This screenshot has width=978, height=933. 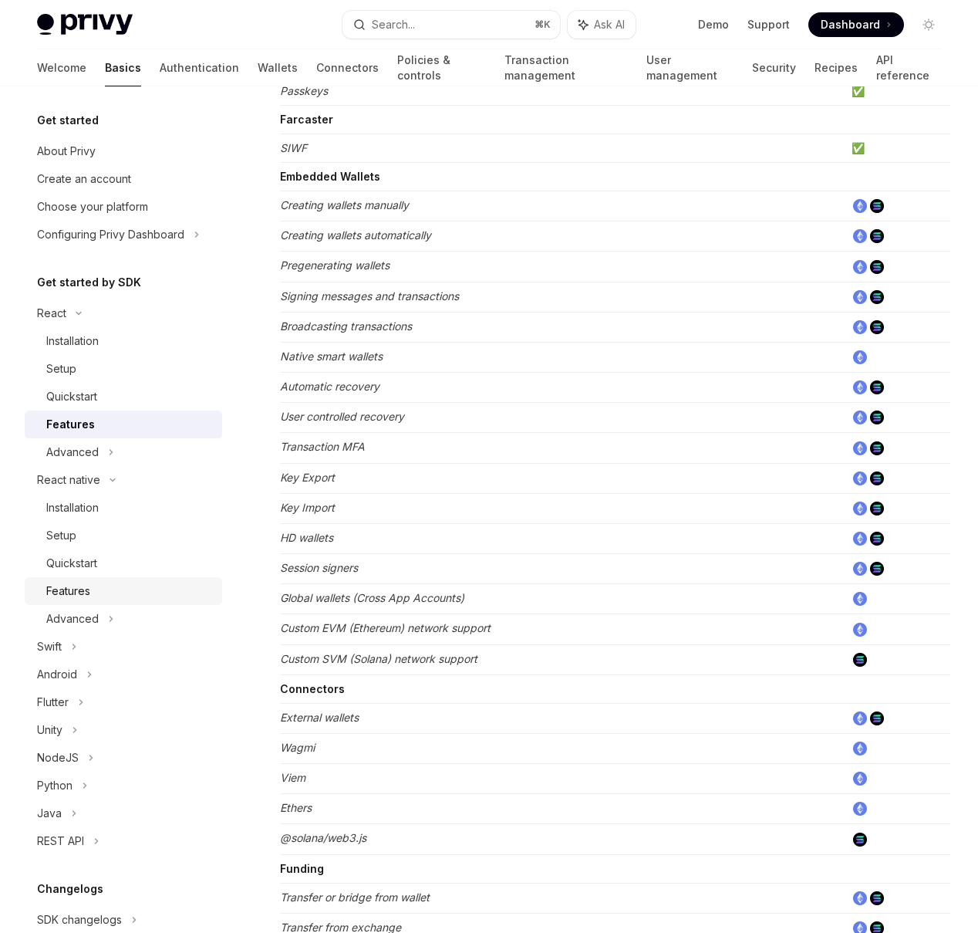 What do you see at coordinates (70, 889) in the screenshot?
I see `h5: Changelogs` at bounding box center [70, 889].